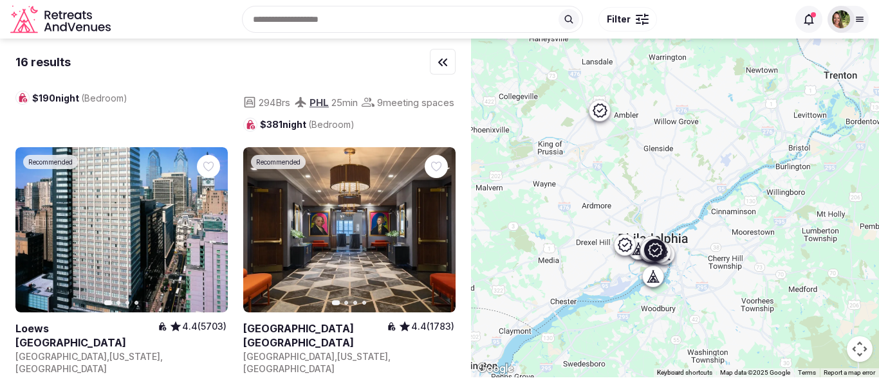  Describe the element at coordinates (319, 102) in the screenshot. I see `a: PHL` at that location.